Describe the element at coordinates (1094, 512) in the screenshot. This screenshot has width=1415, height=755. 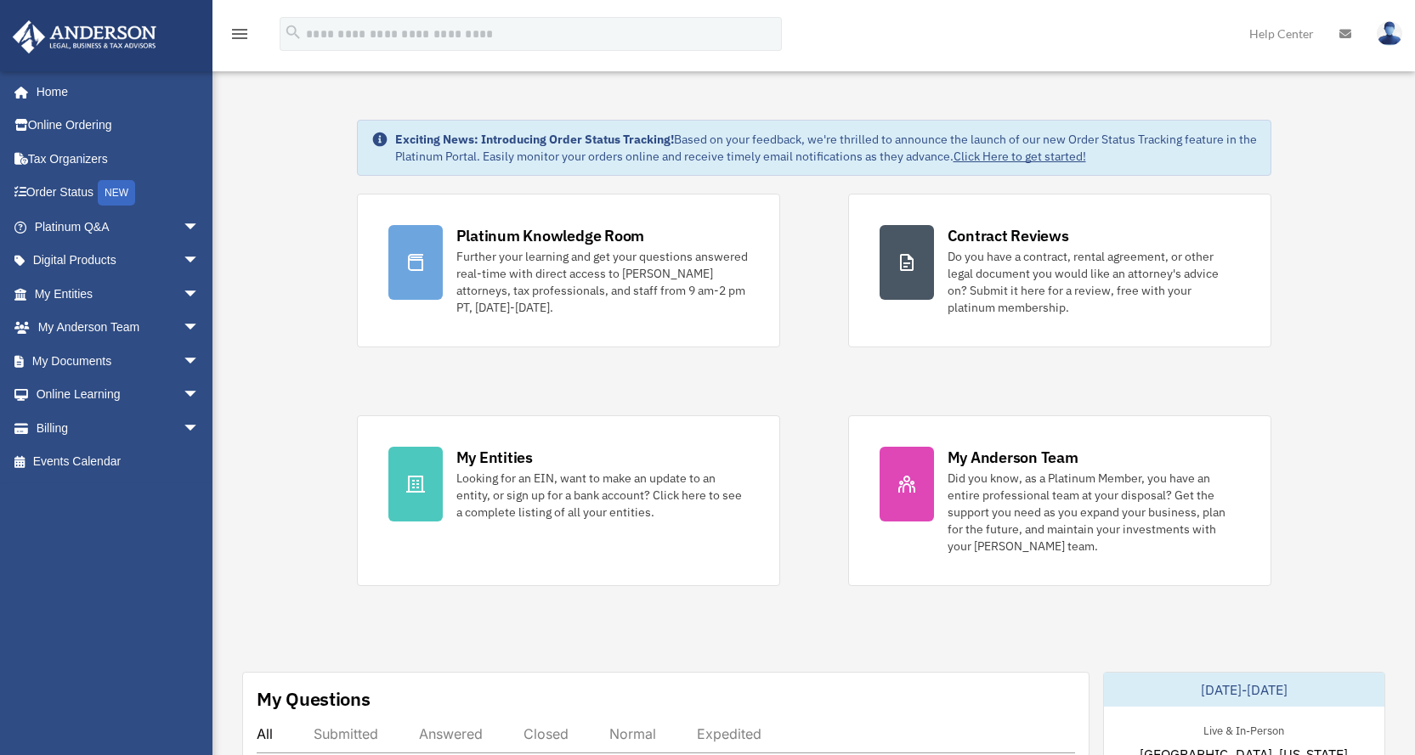
I see `div: Did you know, as a Platinum Member, you have an entire professional team at your disposal? Get th...` at that location.